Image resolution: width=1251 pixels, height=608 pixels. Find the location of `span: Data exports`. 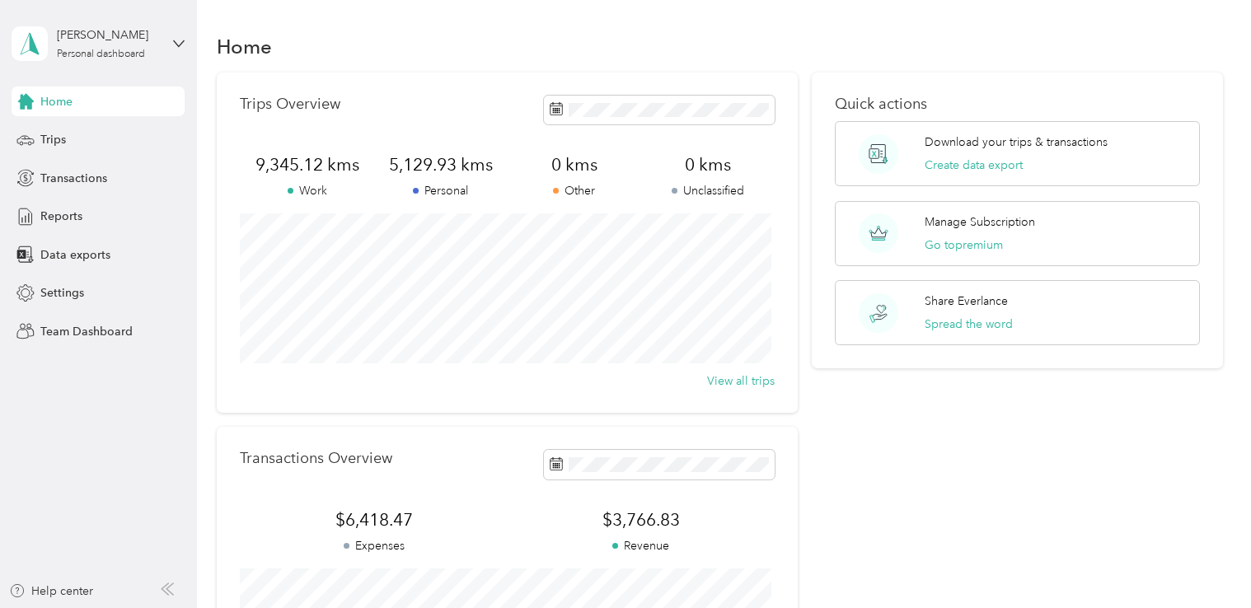

span: Data exports is located at coordinates (75, 255).